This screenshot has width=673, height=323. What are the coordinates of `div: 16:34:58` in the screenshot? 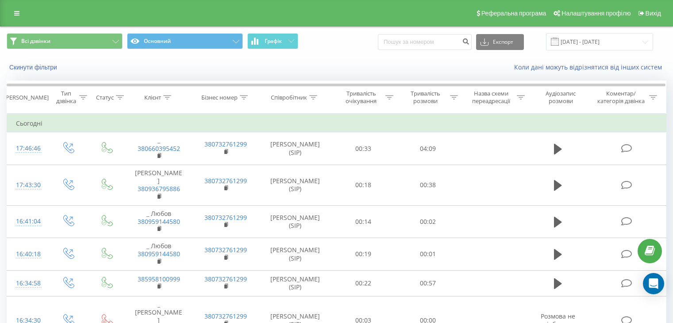 It's located at (27, 283).